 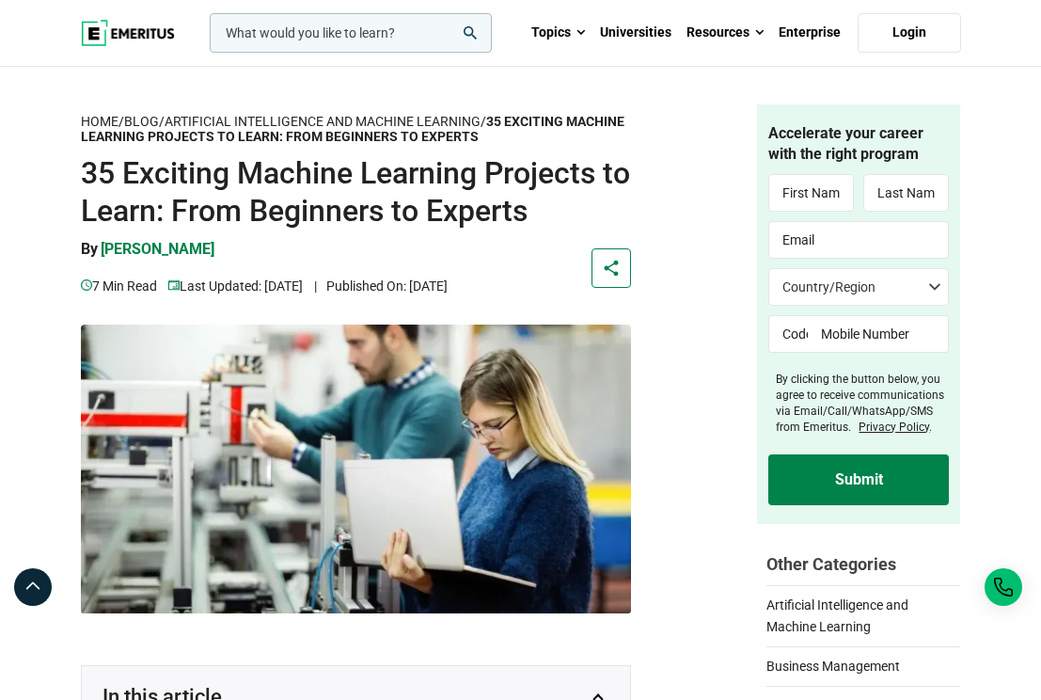 I want to click on input: Code, so click(x=788, y=334).